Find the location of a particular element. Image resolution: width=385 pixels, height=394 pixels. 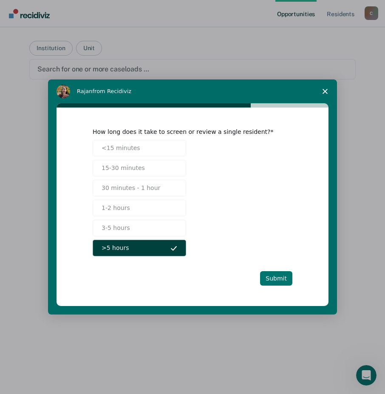

span: >5 hours is located at coordinates (115, 248).